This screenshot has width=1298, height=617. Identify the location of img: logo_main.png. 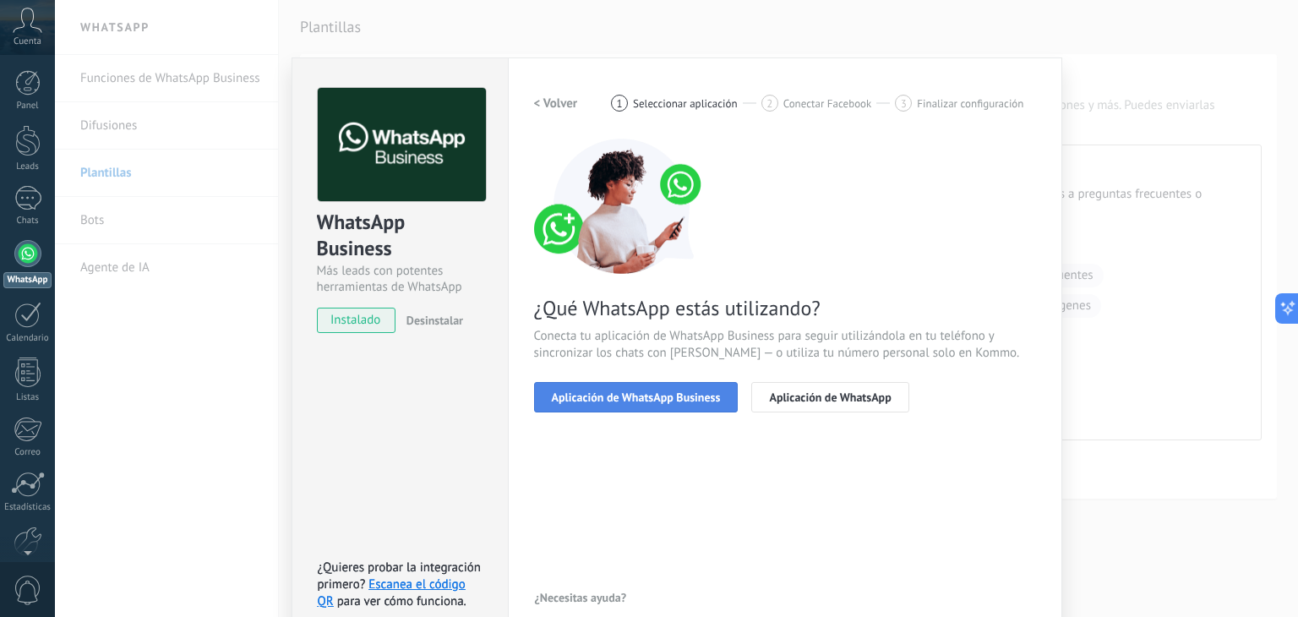
(401, 145).